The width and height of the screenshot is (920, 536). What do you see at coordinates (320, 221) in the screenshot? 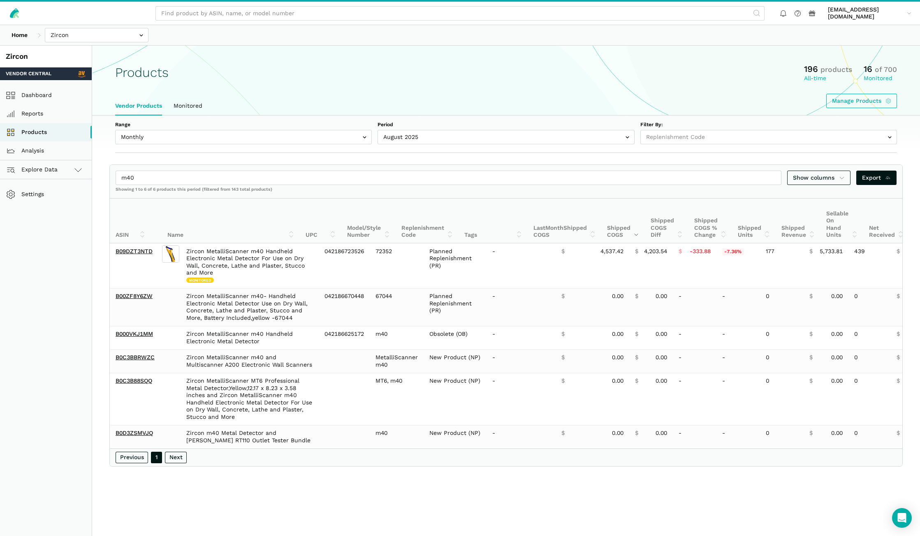
I see `th: UPC: activate to sort column ascending` at bounding box center [320, 221].